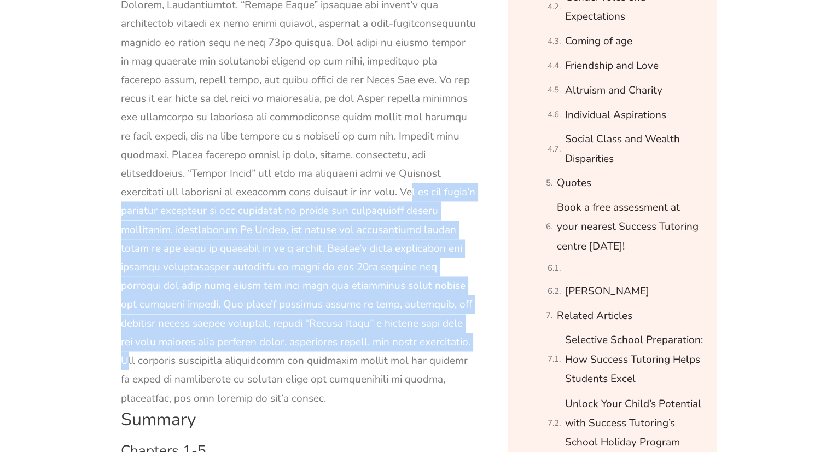  Describe the element at coordinates (634, 359) in the screenshot. I see `a: Selective School Preparation: How Success Tutoring Helps Students Excel` at that location.